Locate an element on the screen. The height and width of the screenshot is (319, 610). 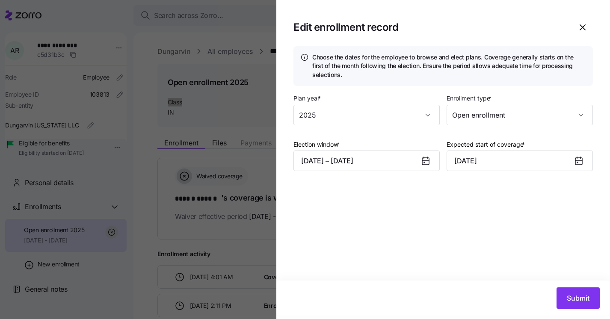
h1: Edit enrollment record is located at coordinates (429, 27).